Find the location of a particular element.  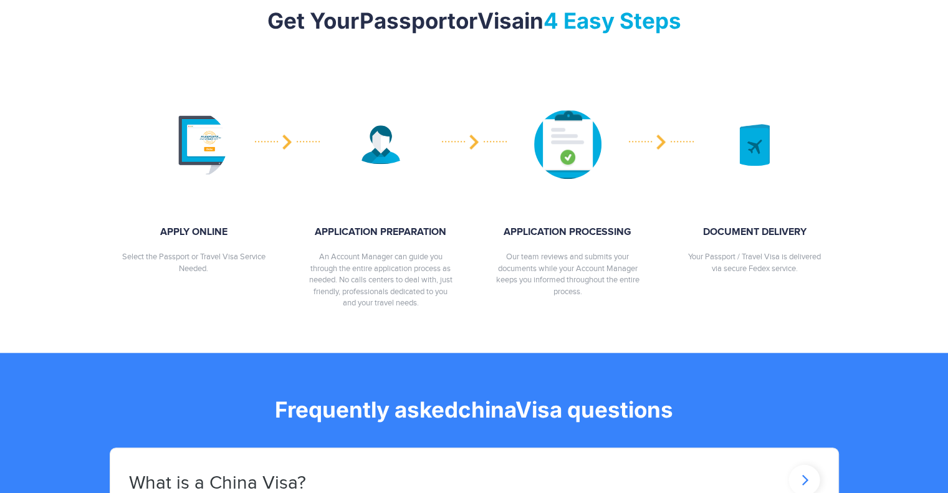

p: Select the Passport or Travel Visa Service Needed. is located at coordinates (194, 262).